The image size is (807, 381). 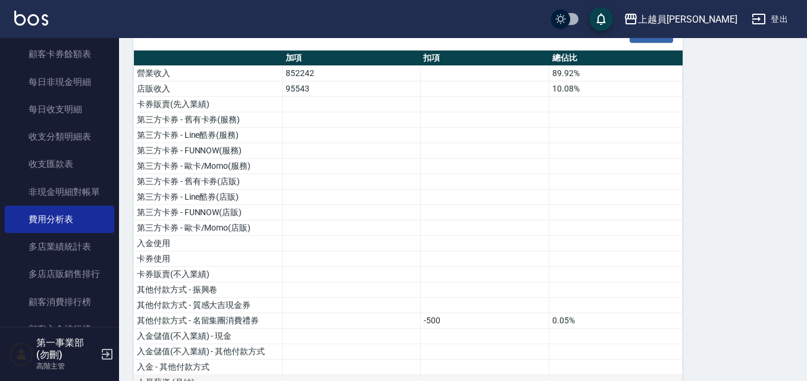 I want to click on a: 顧客消費排行榜, so click(x=59, y=302).